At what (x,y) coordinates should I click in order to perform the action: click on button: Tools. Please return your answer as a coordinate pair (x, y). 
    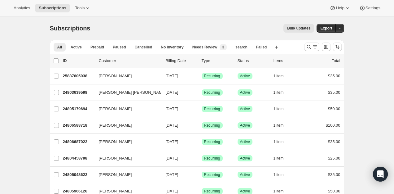
    Looking at the image, I should click on (83, 8).